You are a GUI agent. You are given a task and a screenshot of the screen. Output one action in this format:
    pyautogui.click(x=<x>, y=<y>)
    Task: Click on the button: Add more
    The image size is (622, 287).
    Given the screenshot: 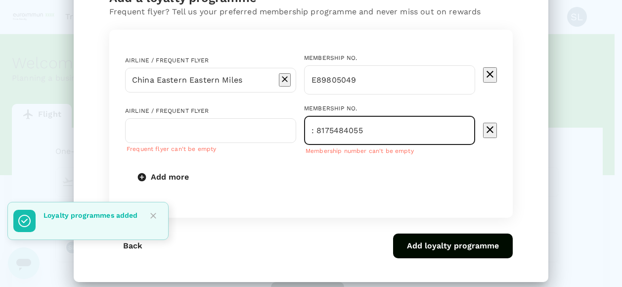 What is the action you would take?
    pyautogui.click(x=164, y=177)
    